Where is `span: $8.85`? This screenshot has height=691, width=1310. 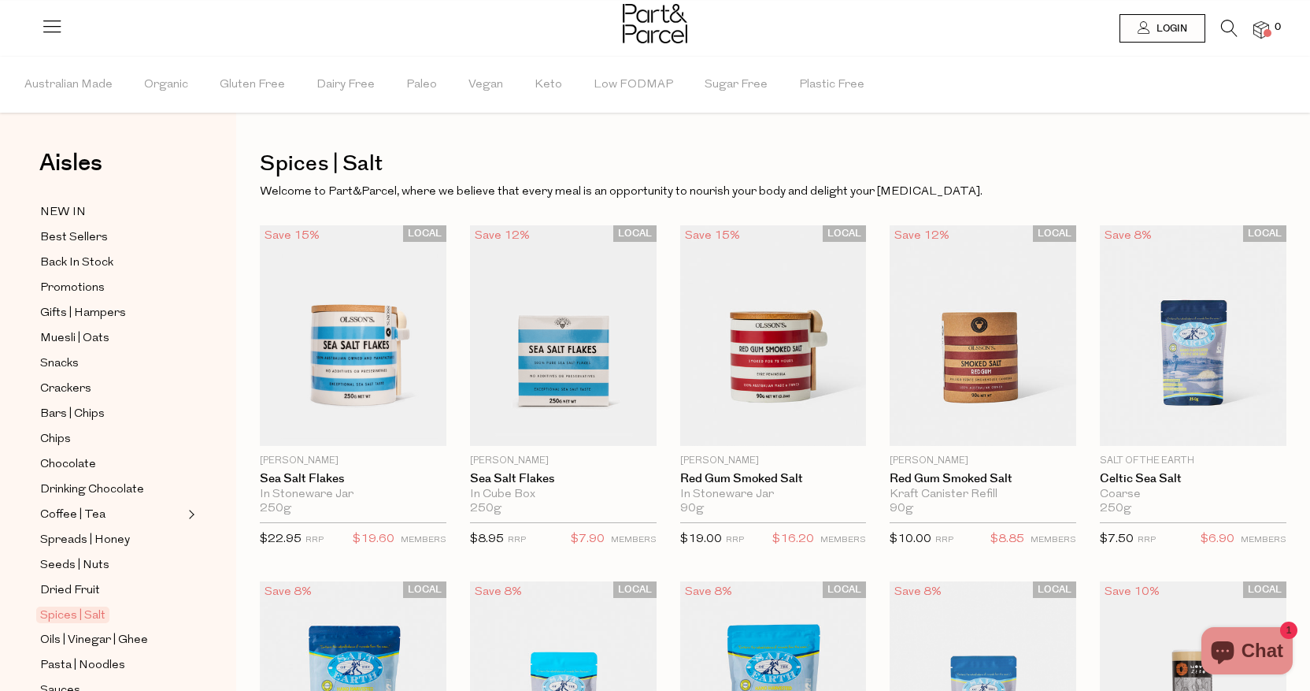
span: $8.85 is located at coordinates (1007, 539).